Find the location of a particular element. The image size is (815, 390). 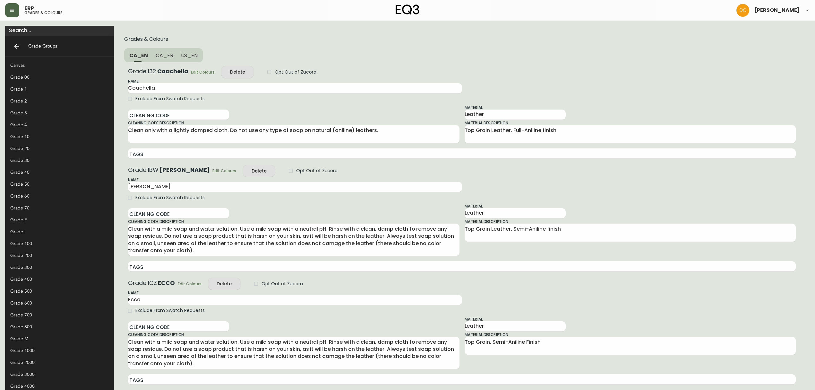

b: ECCO is located at coordinates (166, 282).